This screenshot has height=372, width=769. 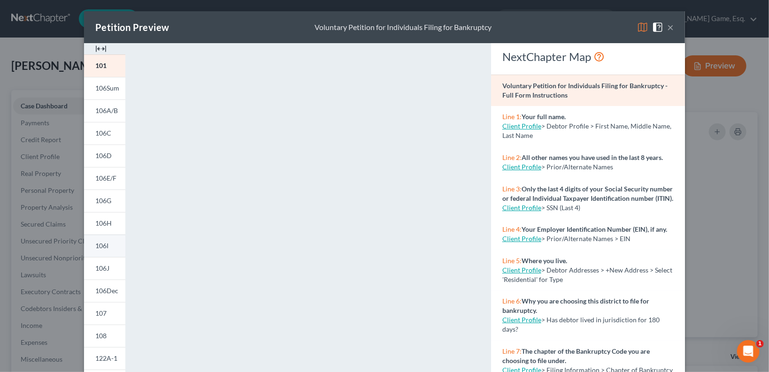 What do you see at coordinates (103, 133) in the screenshot?
I see `span: 106C` at bounding box center [103, 133].